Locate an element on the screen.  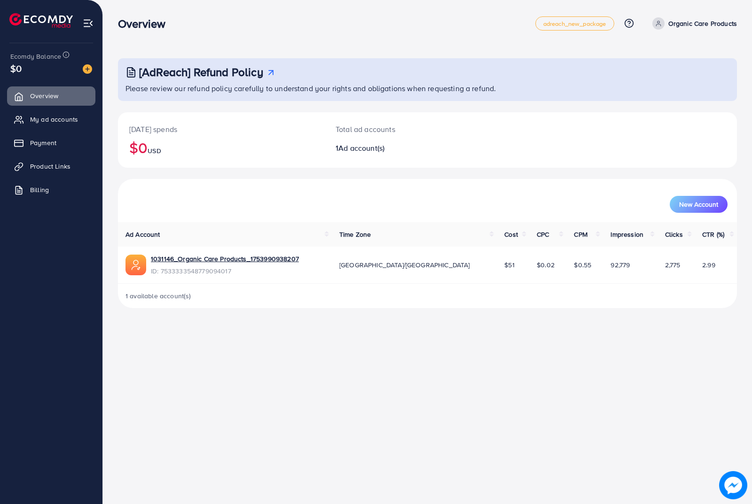
span: Cost is located at coordinates (511, 234).